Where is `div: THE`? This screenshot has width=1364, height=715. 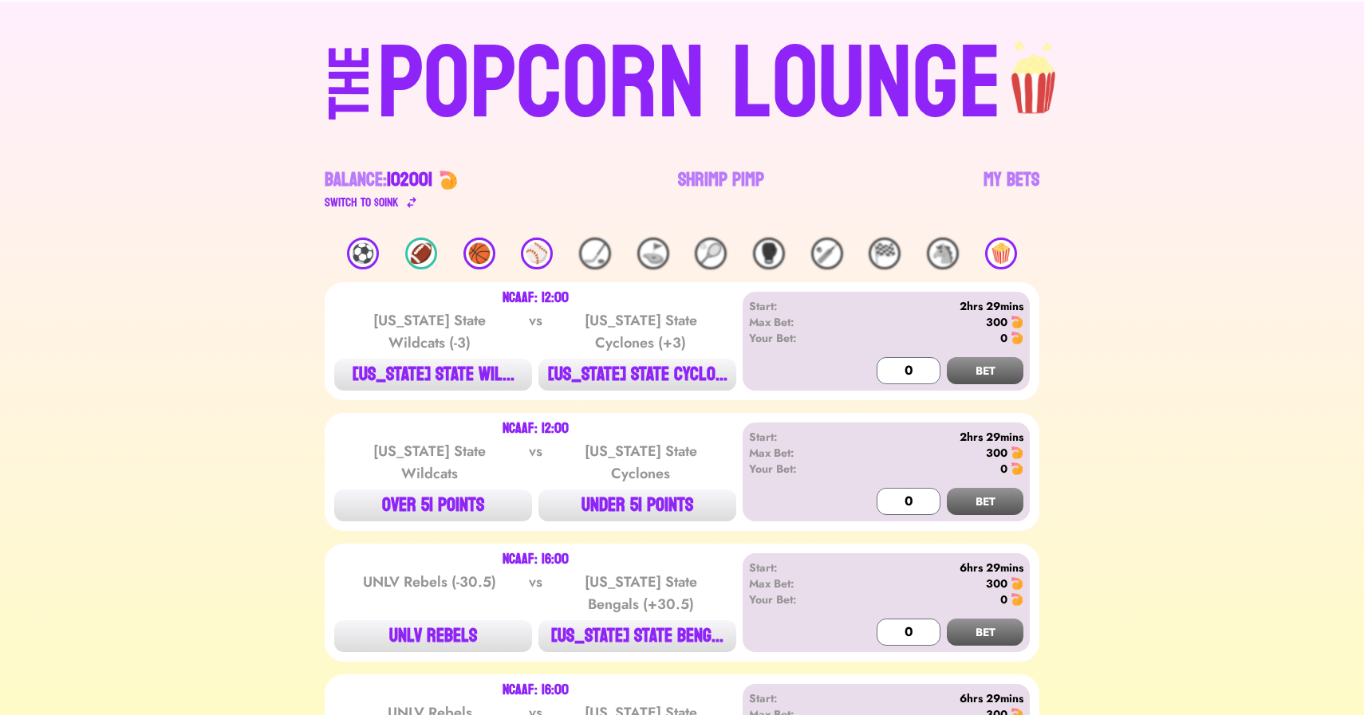 div: THE is located at coordinates (350, 98).